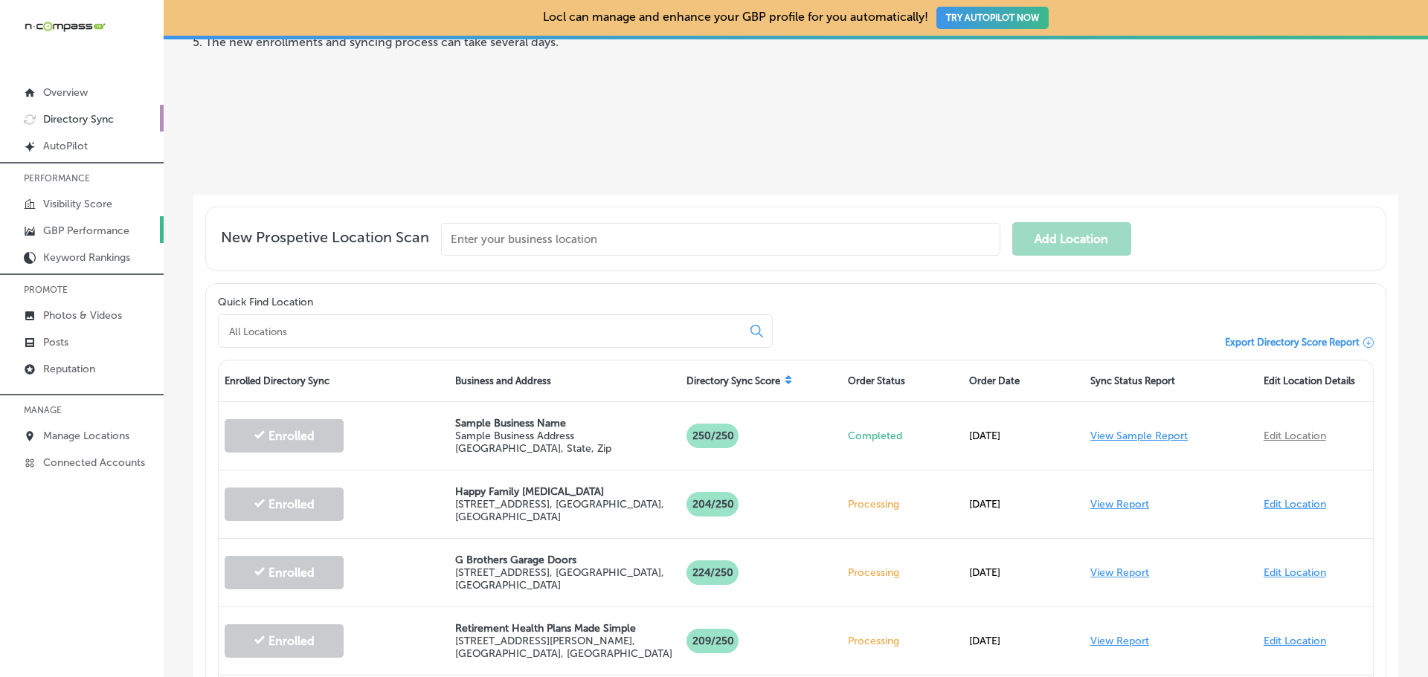  What do you see at coordinates (712, 641) in the screenshot?
I see `p: 209 /250` at bounding box center [712, 641].